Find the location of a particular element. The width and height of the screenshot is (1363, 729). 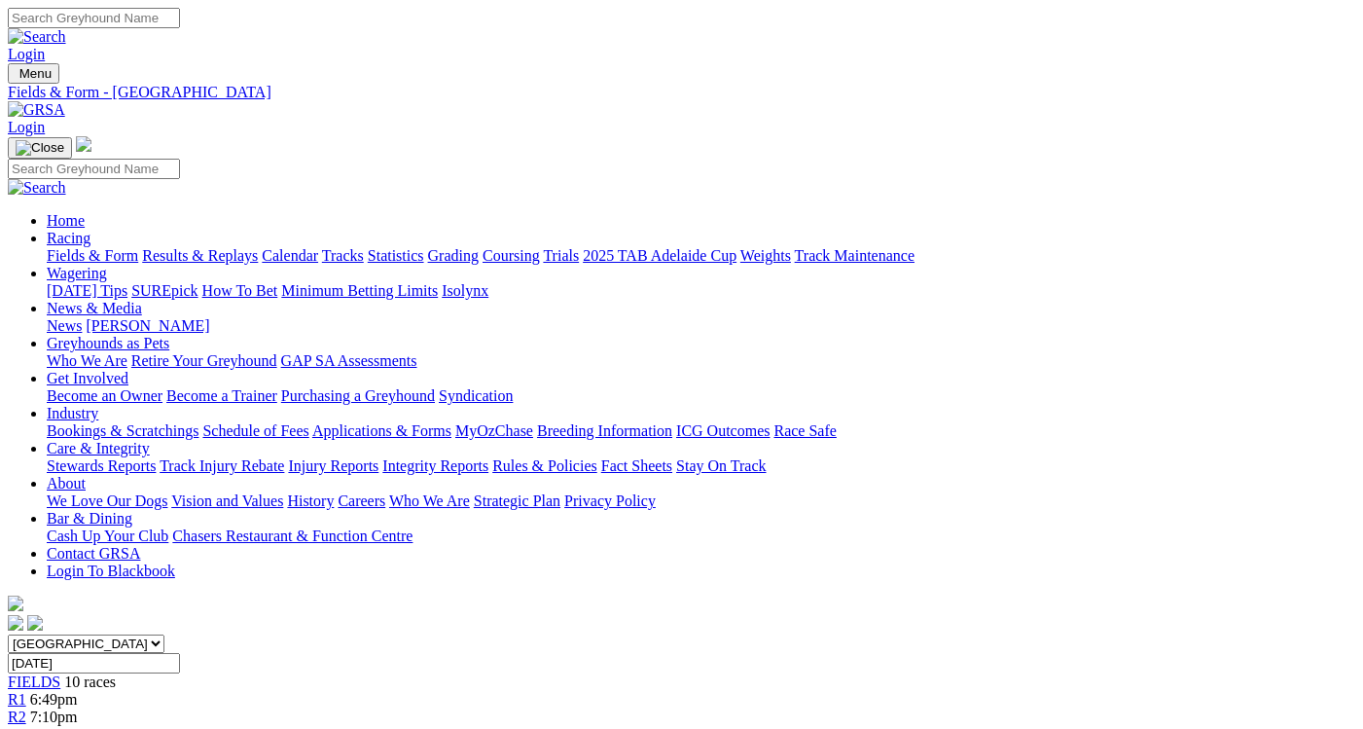

a: Applications & Forms is located at coordinates (381, 430).